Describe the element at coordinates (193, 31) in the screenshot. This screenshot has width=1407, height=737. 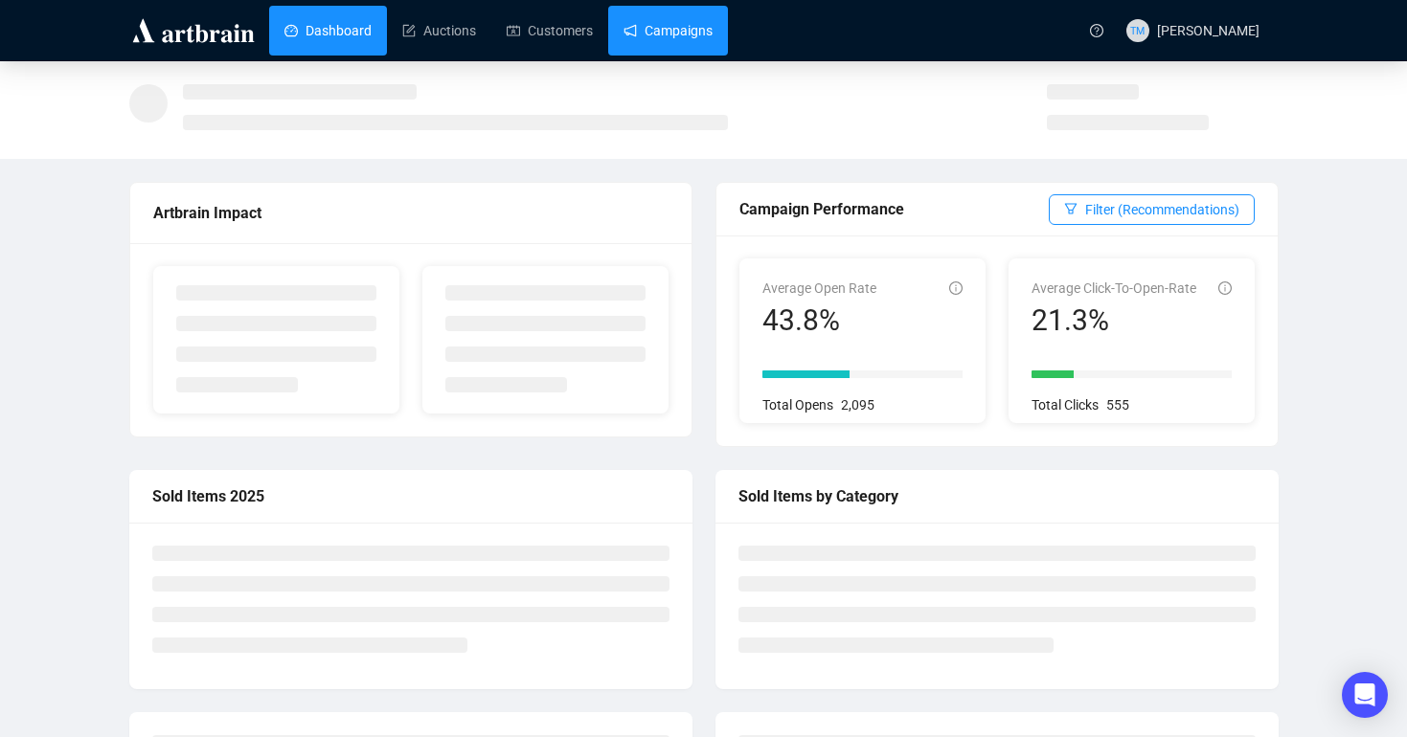
I see `img: logo` at that location.